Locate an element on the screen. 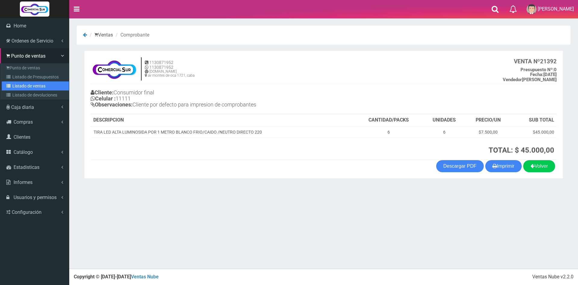 This screenshot has height=285, width=578. b: Cliente: is located at coordinates (102, 92).